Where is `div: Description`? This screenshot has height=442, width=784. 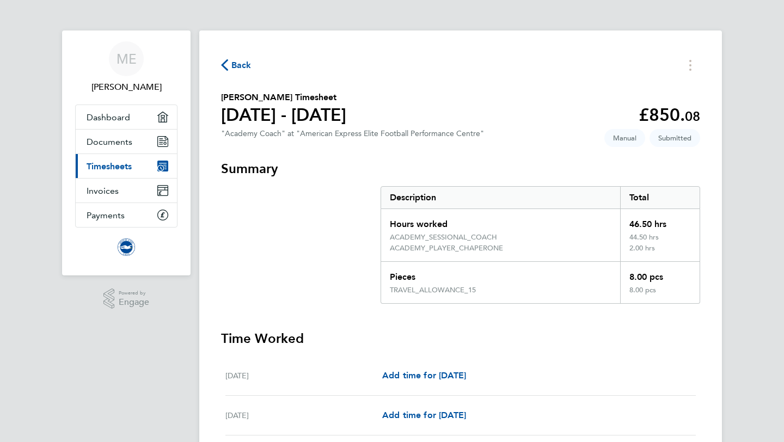
div: Description is located at coordinates (500, 198).